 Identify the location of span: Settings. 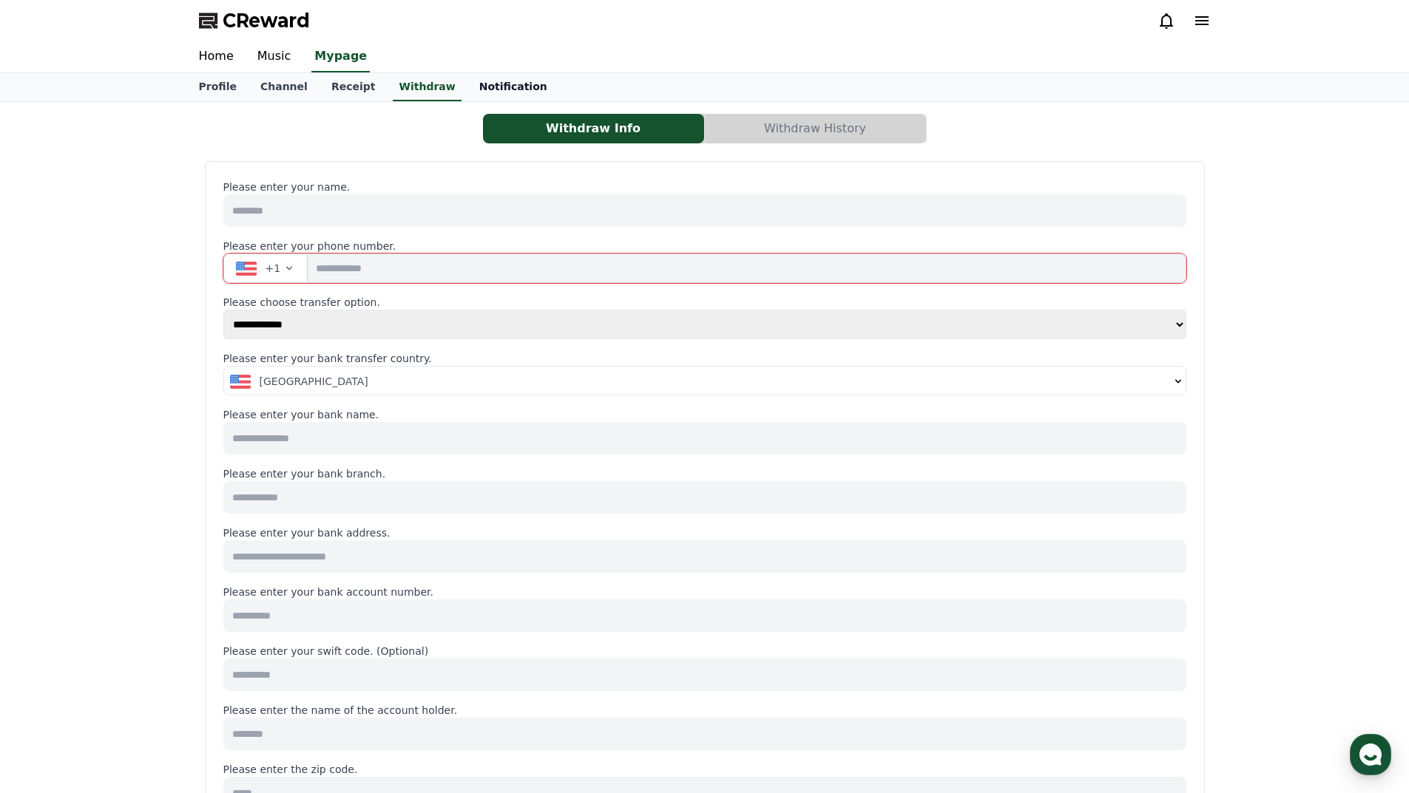
(237, 497).